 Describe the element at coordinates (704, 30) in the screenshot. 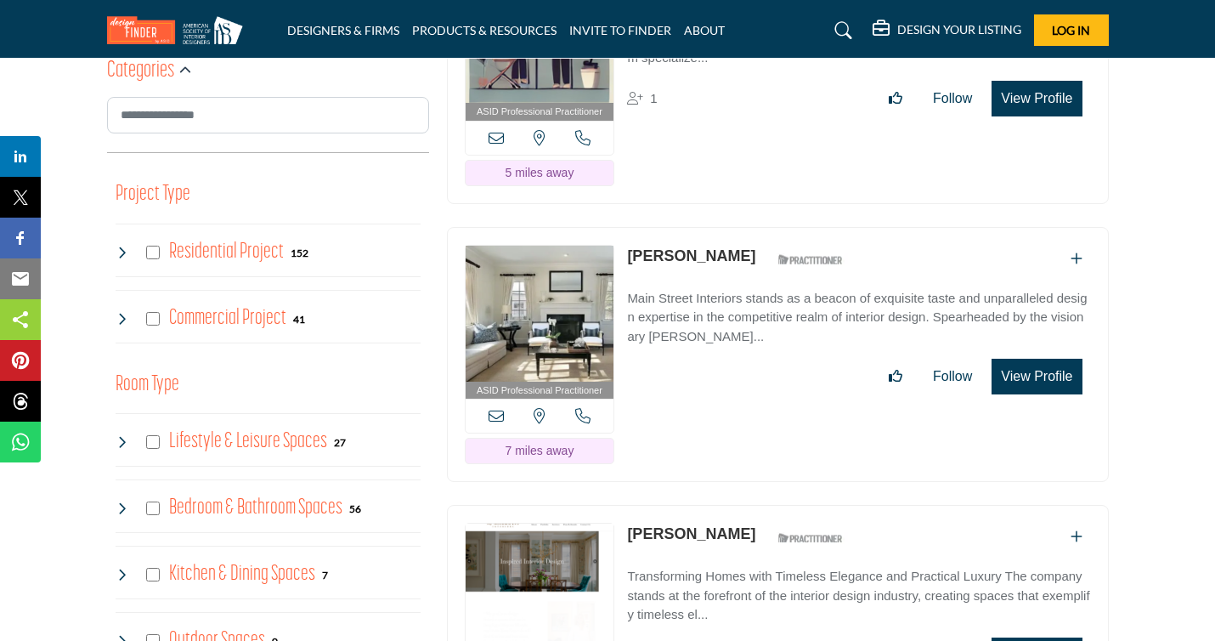

I see `a: ABOUT` at that location.